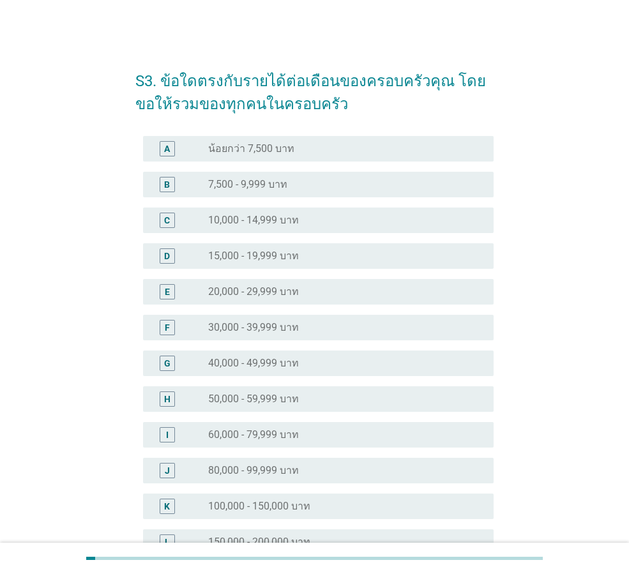  I want to click on label: น้อยกว่า 7,500 บาท, so click(251, 149).